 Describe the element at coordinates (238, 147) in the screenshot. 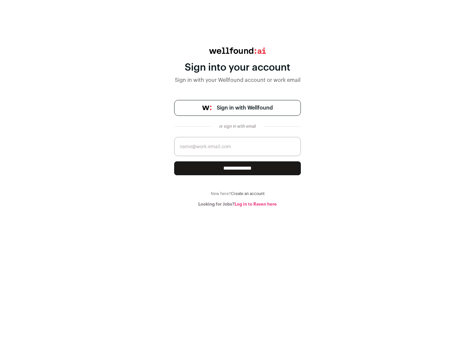

I see `input: name@work-email.com` at that location.